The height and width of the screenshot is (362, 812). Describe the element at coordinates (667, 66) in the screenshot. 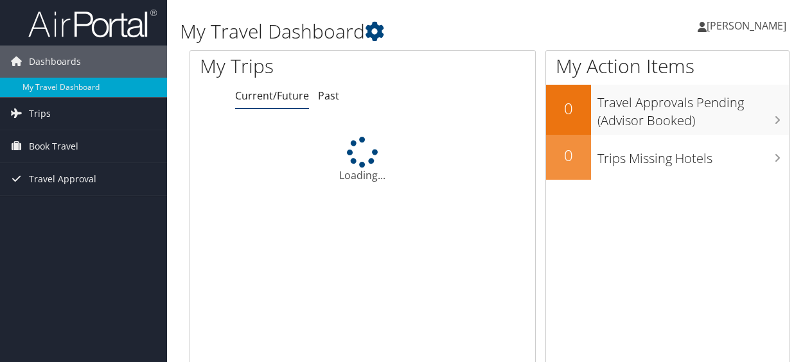

I see `h1: My Action Items` at that location.